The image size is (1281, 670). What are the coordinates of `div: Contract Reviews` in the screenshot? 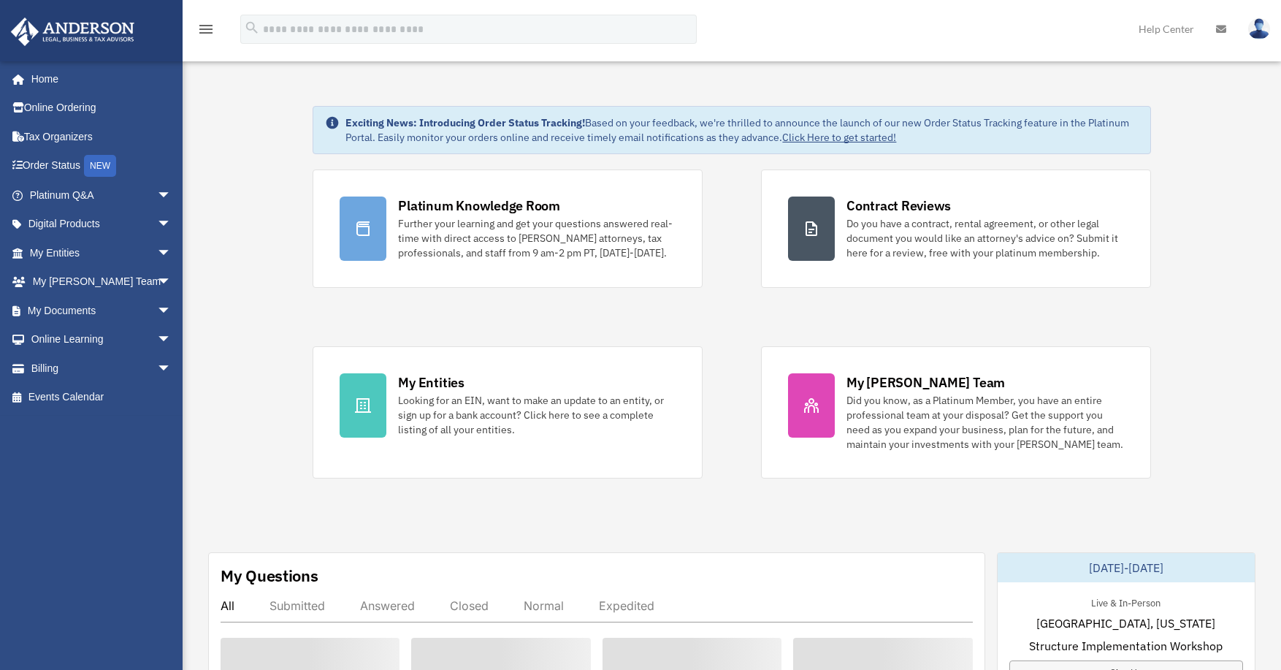 It's located at (898, 205).